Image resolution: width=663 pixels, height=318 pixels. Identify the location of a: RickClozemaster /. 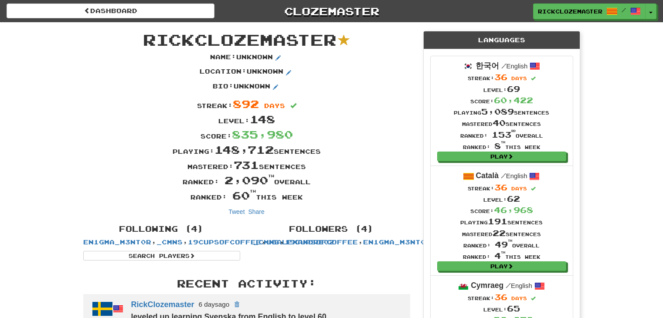
(589, 11).